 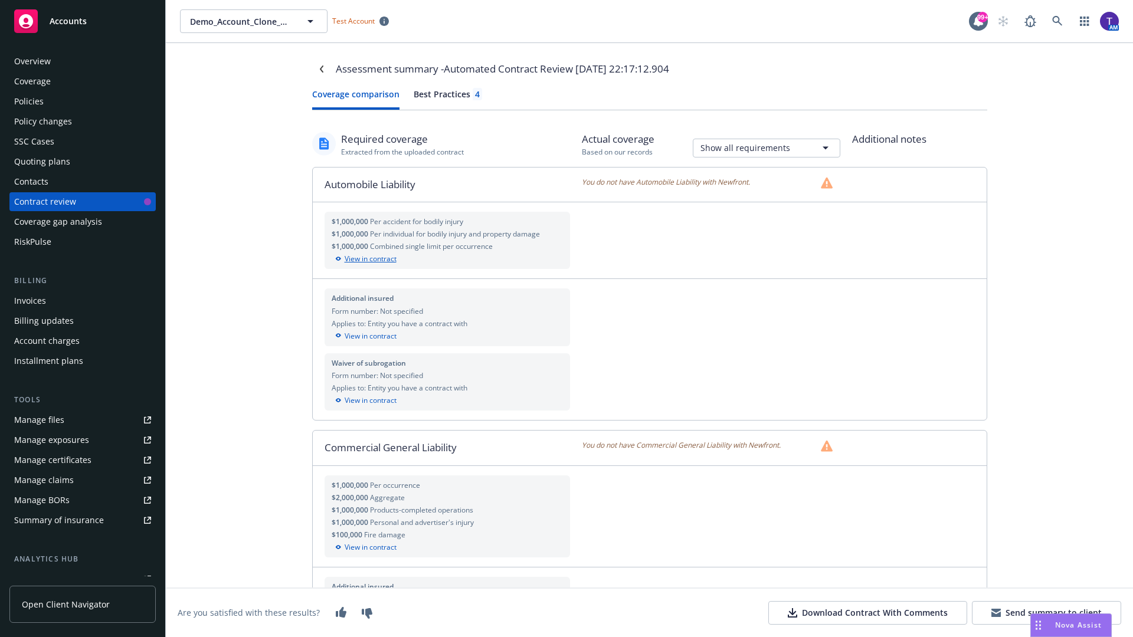 What do you see at coordinates (241, 21) in the screenshot?
I see `span: Demo_Account_Clone_QA_CR_Tests_Client` at bounding box center [241, 21].